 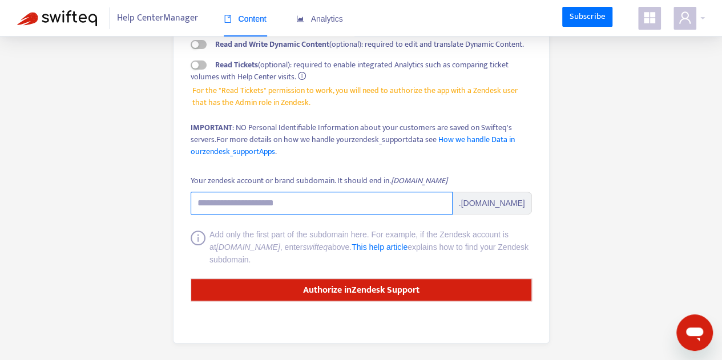 What do you see at coordinates (370, 247) in the screenshot?
I see `div: Add only the first part of the subdomain here. For example, if the Zendesk account is at , enter ...` at bounding box center [370, 247].